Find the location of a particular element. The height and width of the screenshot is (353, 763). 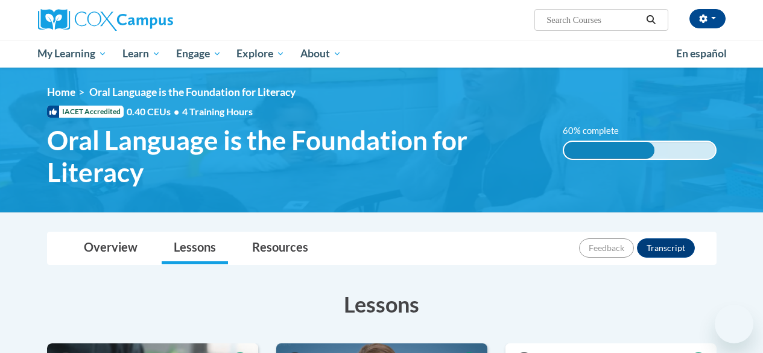

a: Learn is located at coordinates (141, 54).